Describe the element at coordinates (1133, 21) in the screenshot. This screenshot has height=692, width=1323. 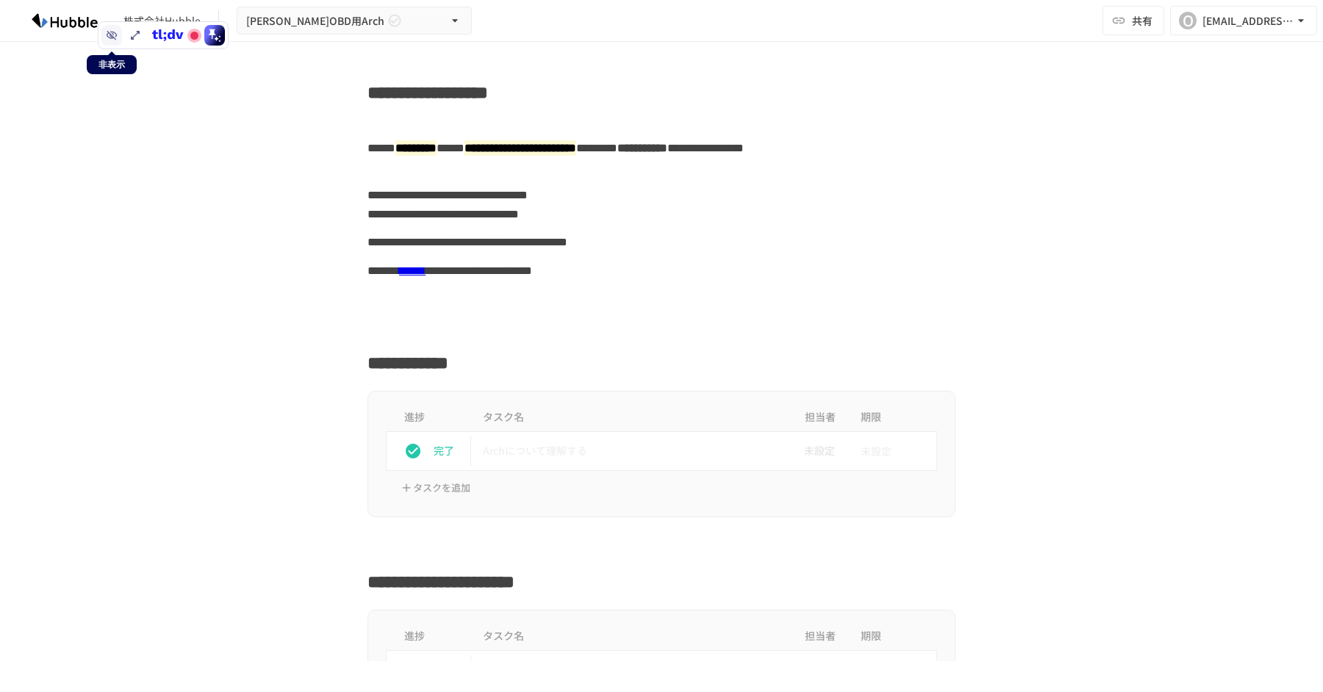
I see `button: 共有` at that location.